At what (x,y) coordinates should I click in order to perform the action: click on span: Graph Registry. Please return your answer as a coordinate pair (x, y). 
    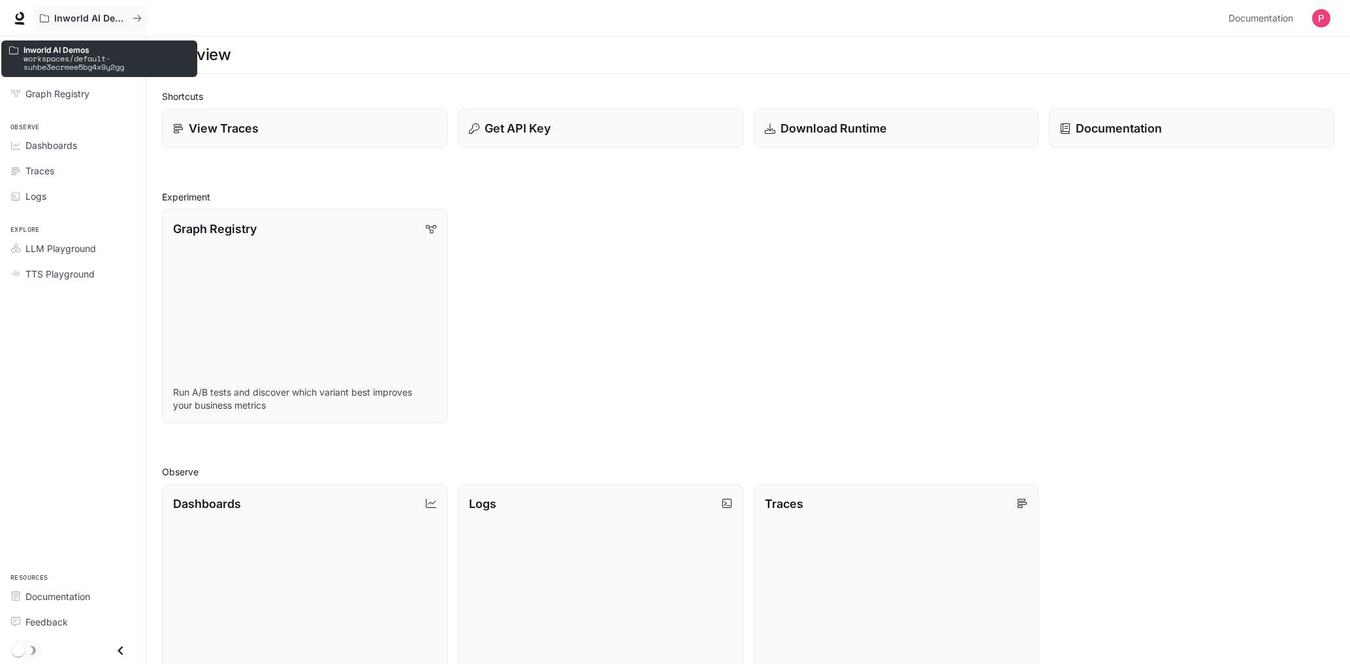
    Looking at the image, I should click on (57, 93).